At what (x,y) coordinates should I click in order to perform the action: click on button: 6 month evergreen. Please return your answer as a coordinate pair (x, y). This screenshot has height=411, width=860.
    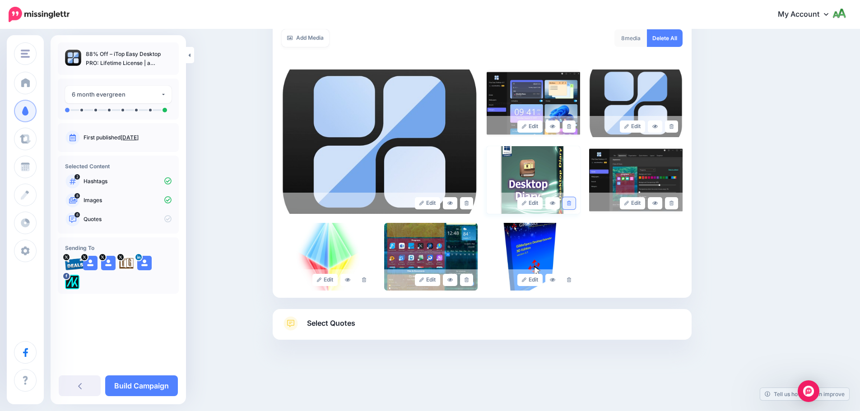
    Looking at the image, I should click on (118, 94).